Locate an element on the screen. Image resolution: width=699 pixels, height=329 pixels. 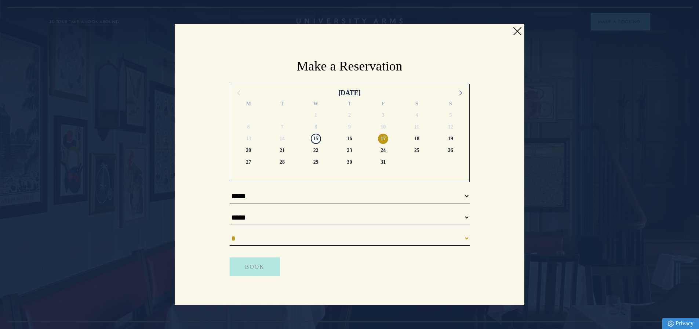
h2: Make a Reservation is located at coordinates (350, 66).